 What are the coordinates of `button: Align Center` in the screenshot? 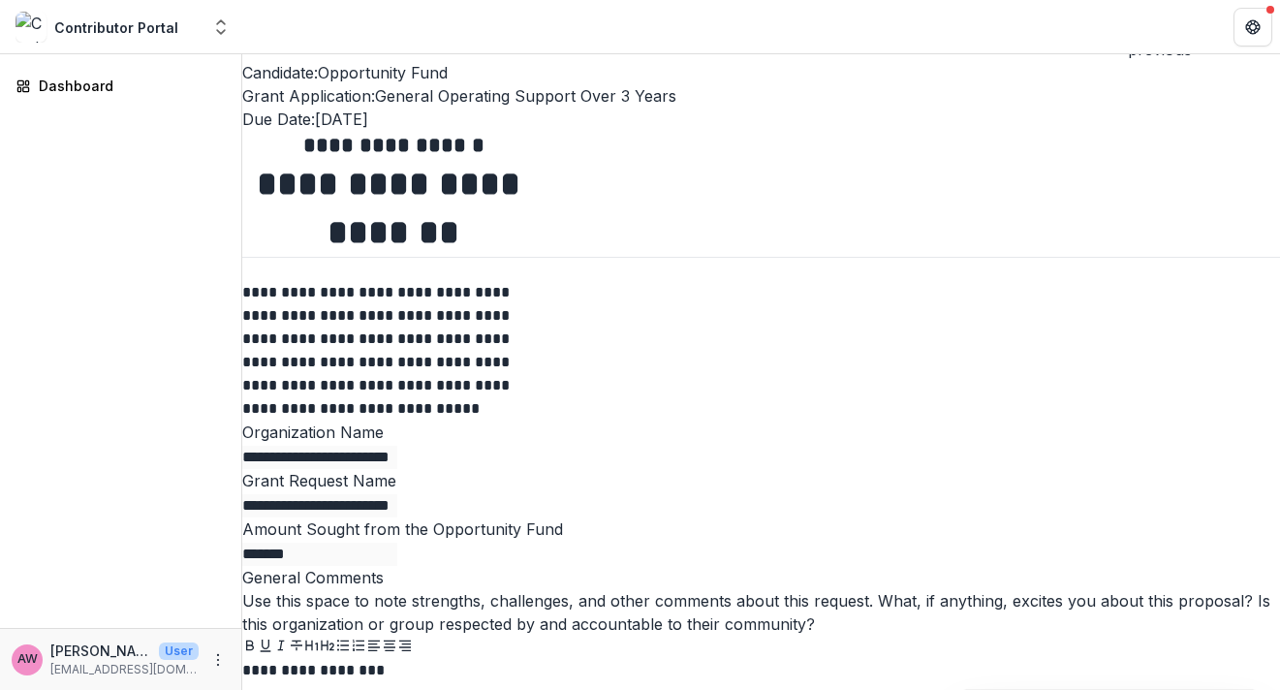 It's located at (390, 647).